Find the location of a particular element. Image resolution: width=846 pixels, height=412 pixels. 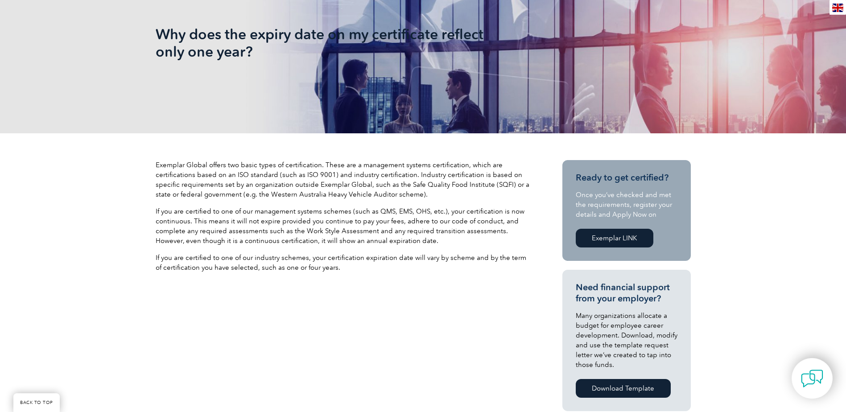

p: Exemplar Global offers two basic types of certification. These are a management systems certifica... is located at coordinates (343, 180).